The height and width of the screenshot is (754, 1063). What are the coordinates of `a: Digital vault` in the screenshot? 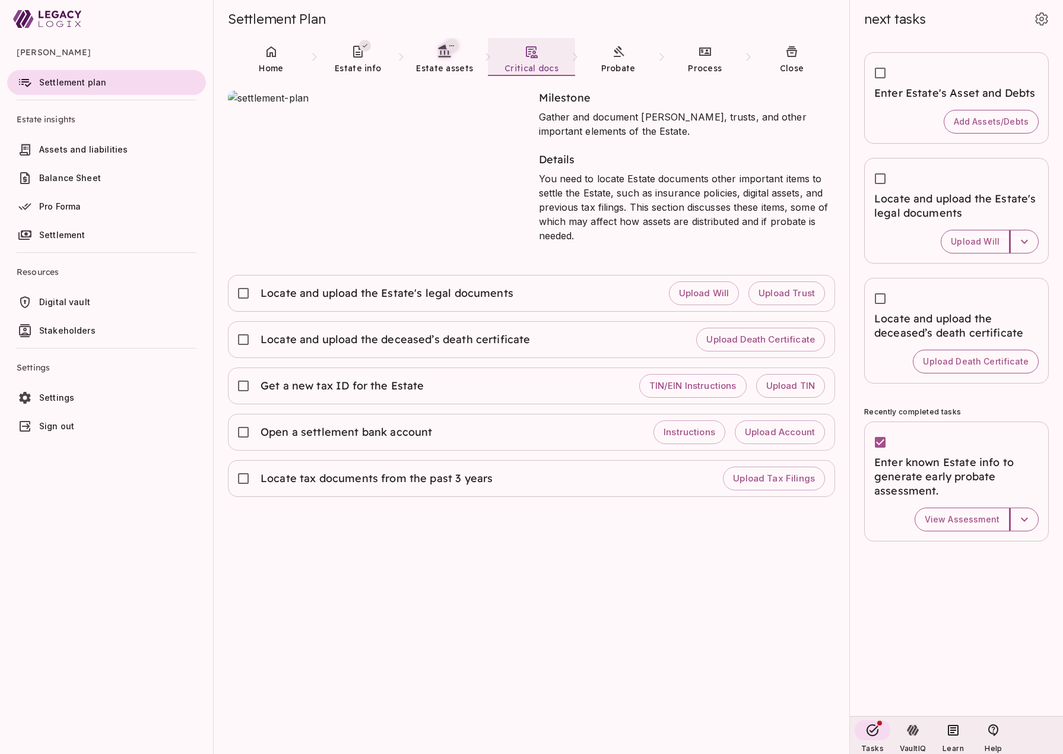 It's located at (106, 302).